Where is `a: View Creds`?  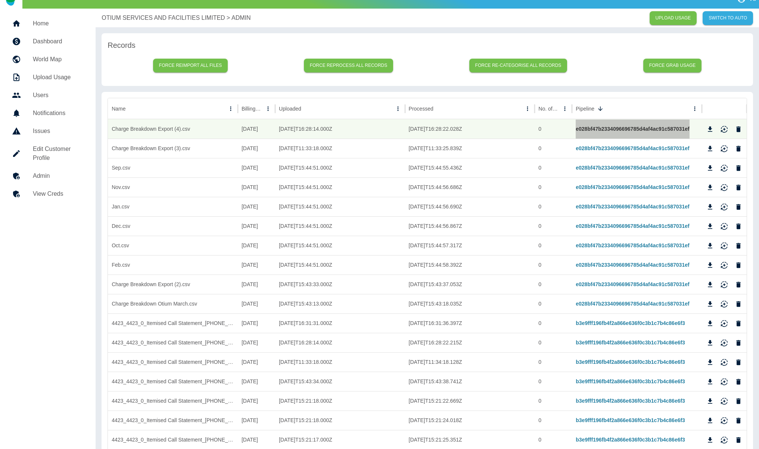 a: View Creds is located at coordinates (48, 194).